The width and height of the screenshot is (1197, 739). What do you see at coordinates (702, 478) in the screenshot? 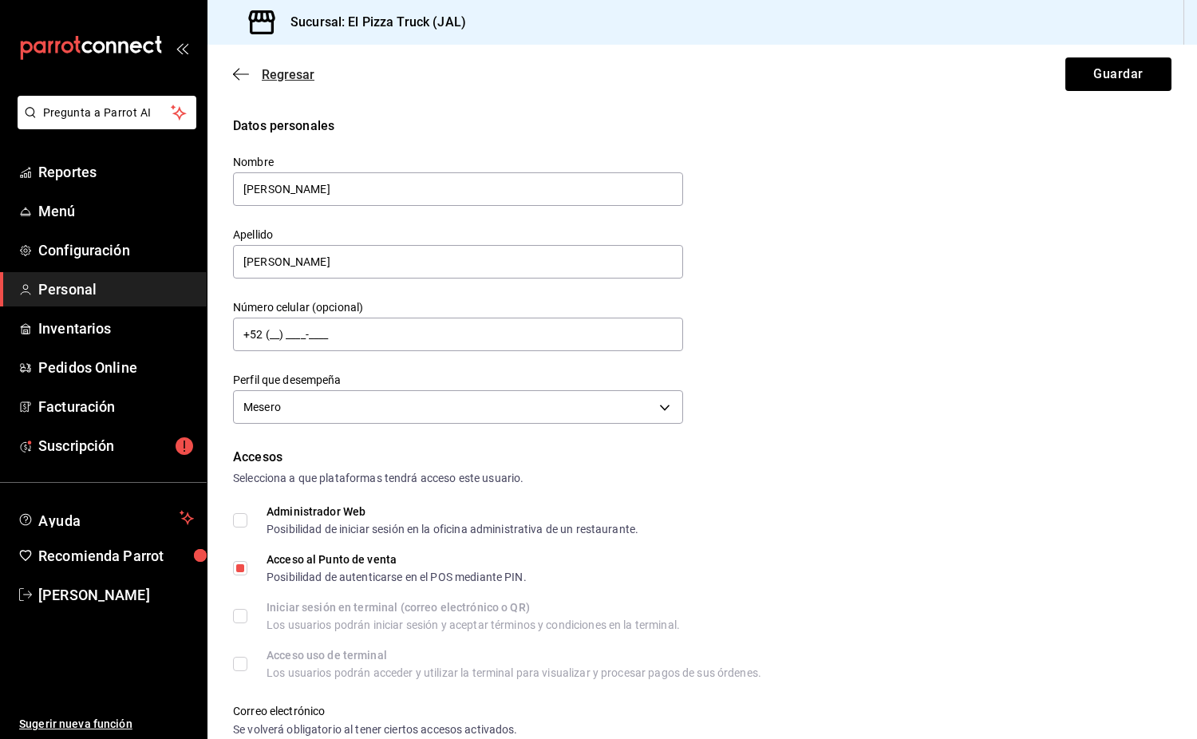
I see `div: Selecciona a que plataformas tendrá acceso este usuario.` at bounding box center [702, 478].